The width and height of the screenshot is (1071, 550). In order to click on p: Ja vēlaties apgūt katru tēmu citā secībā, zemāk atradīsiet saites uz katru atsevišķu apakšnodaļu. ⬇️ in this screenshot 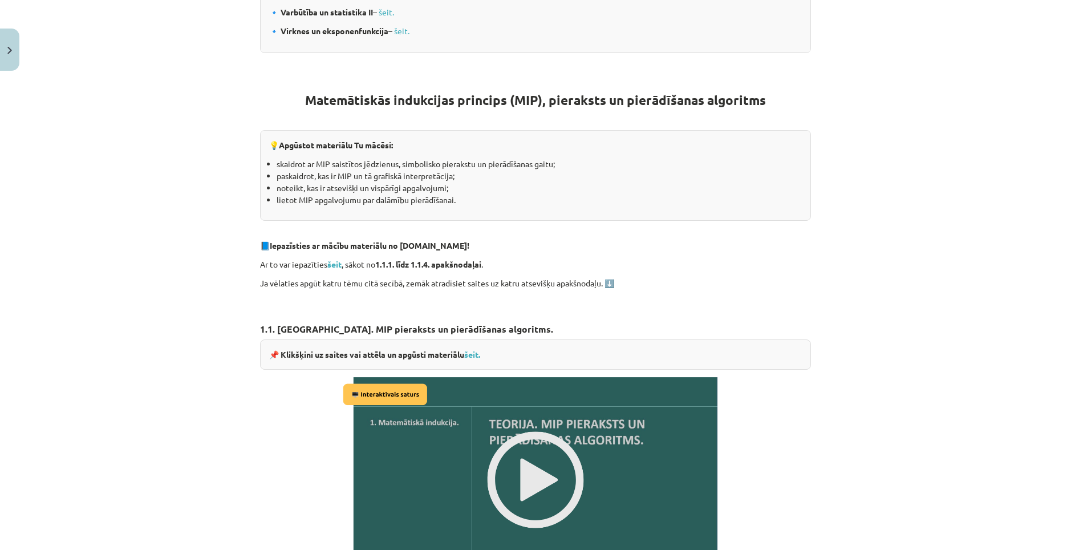, I will do `click(536, 283)`.